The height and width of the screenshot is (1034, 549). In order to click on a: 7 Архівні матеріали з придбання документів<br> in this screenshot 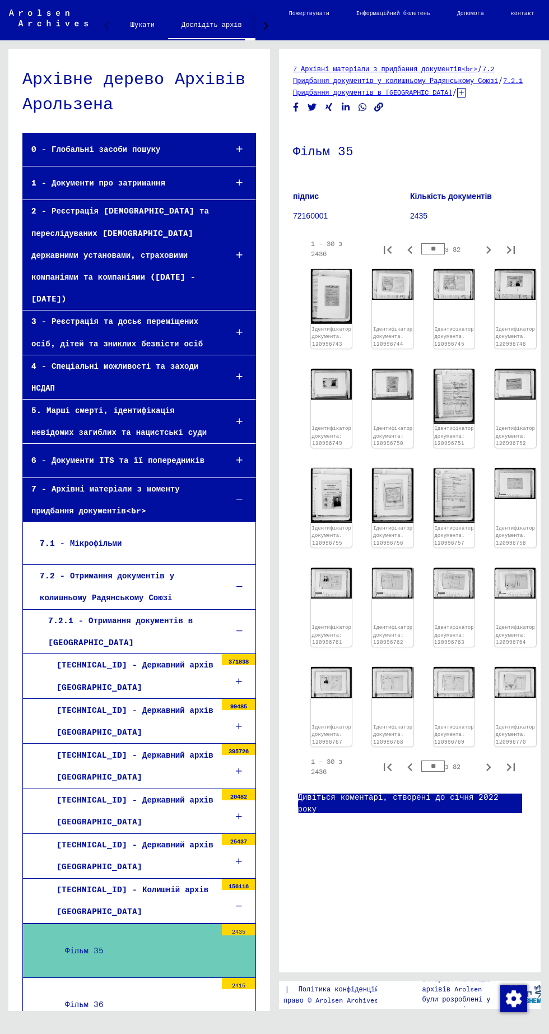, I will do `click(385, 68)`.